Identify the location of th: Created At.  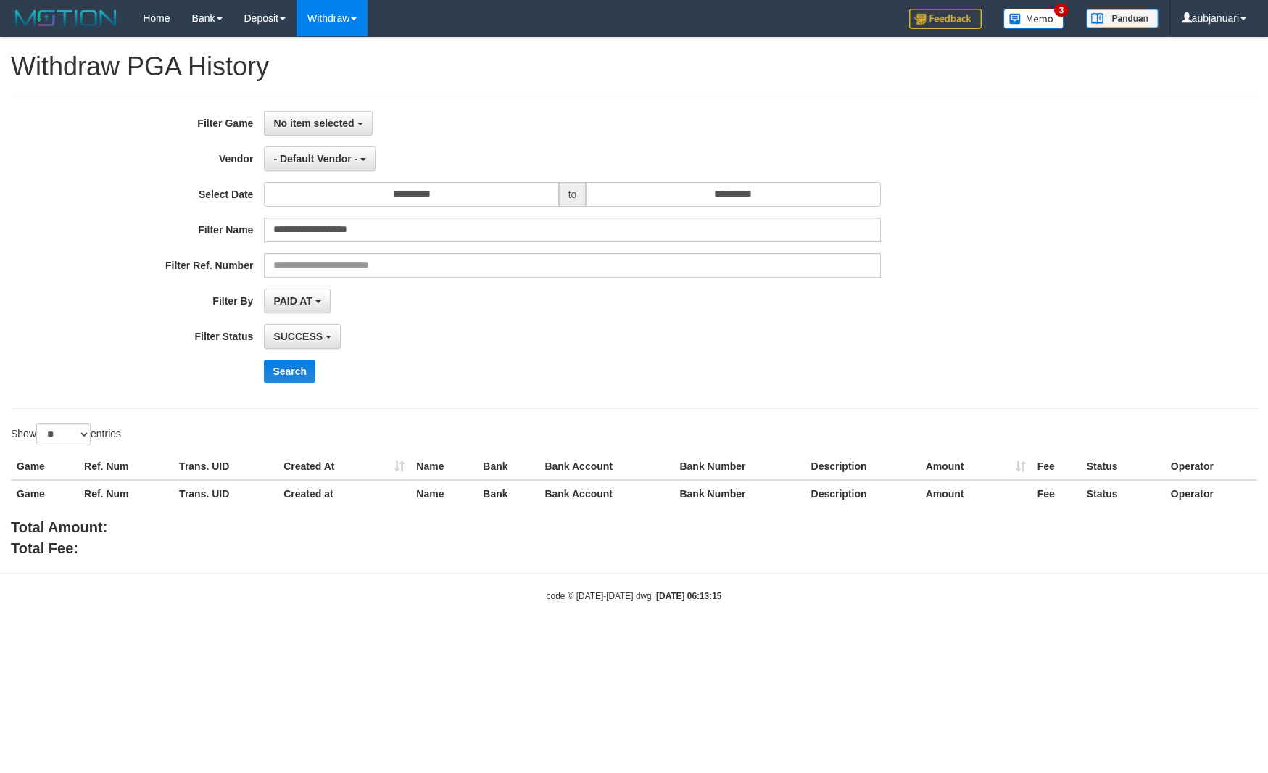
(344, 466).